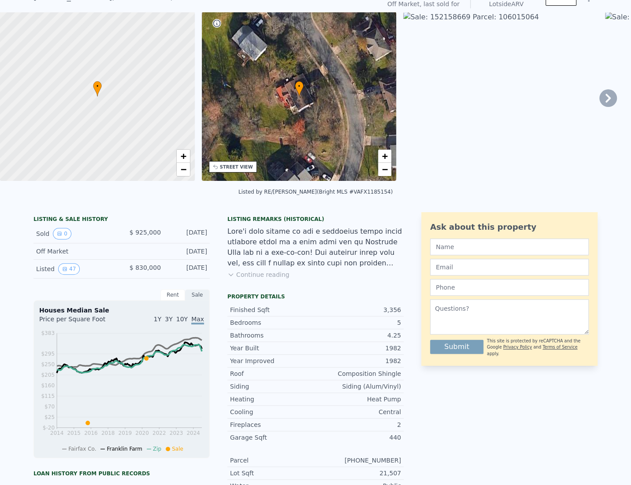  What do you see at coordinates (509, 267) in the screenshot?
I see `input: Email` at bounding box center [509, 267].